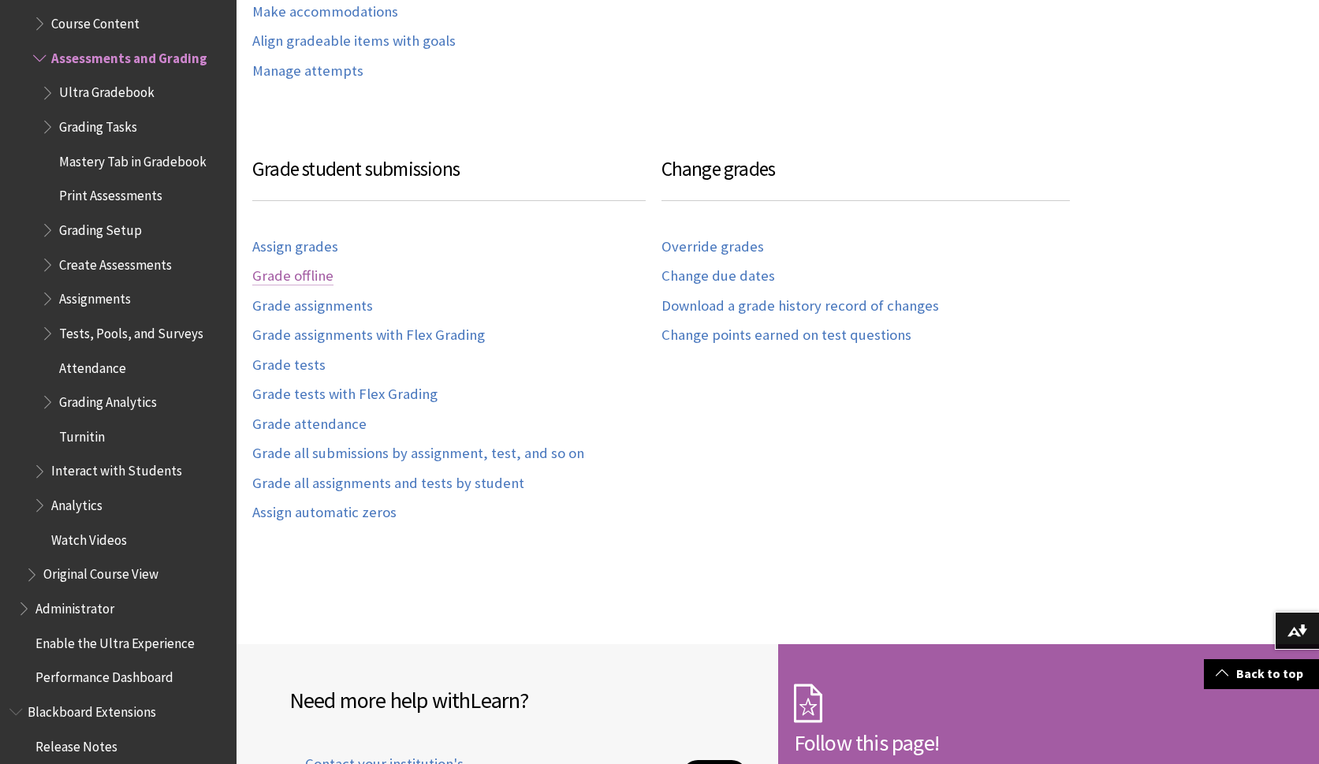  What do you see at coordinates (115, 640) in the screenshot?
I see `span: Enable the Ultra Experience` at bounding box center [115, 640].